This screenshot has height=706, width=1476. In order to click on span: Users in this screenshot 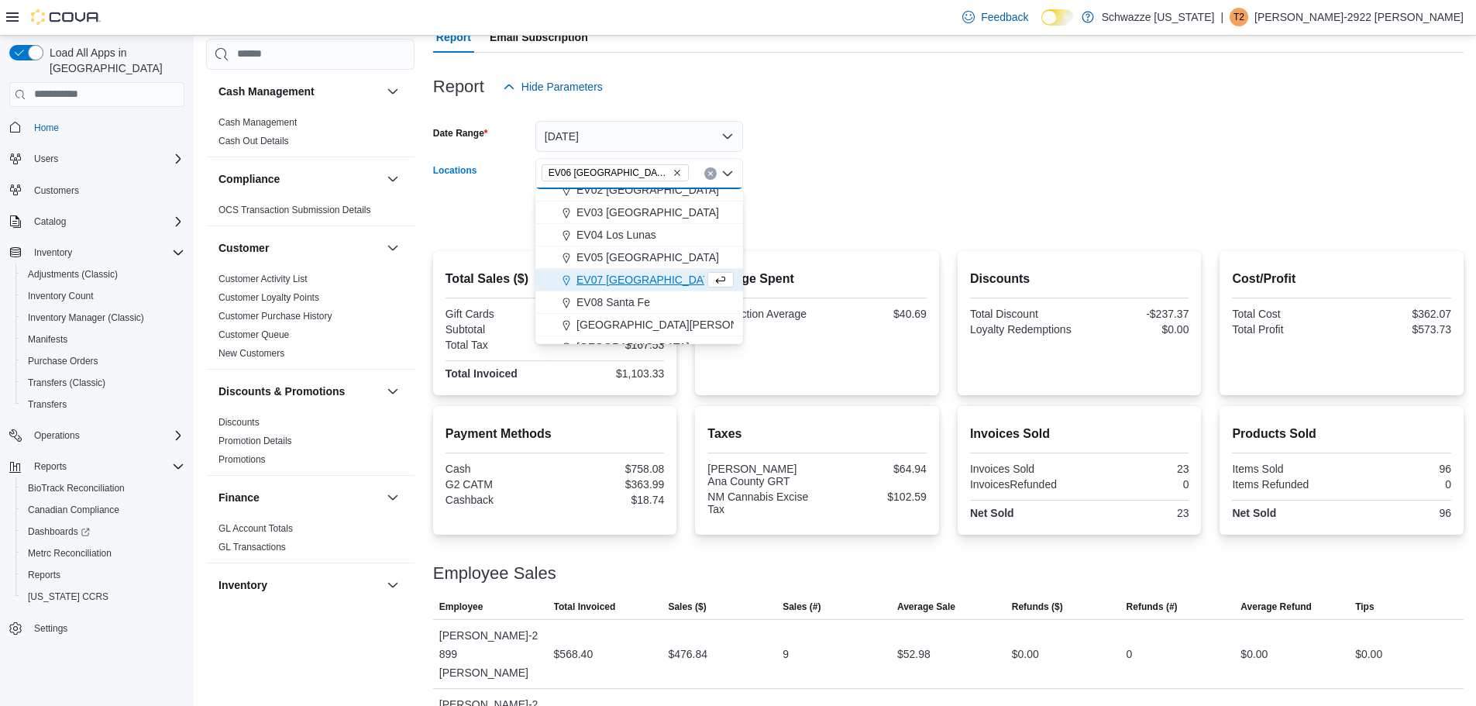, I will do `click(106, 159)`.